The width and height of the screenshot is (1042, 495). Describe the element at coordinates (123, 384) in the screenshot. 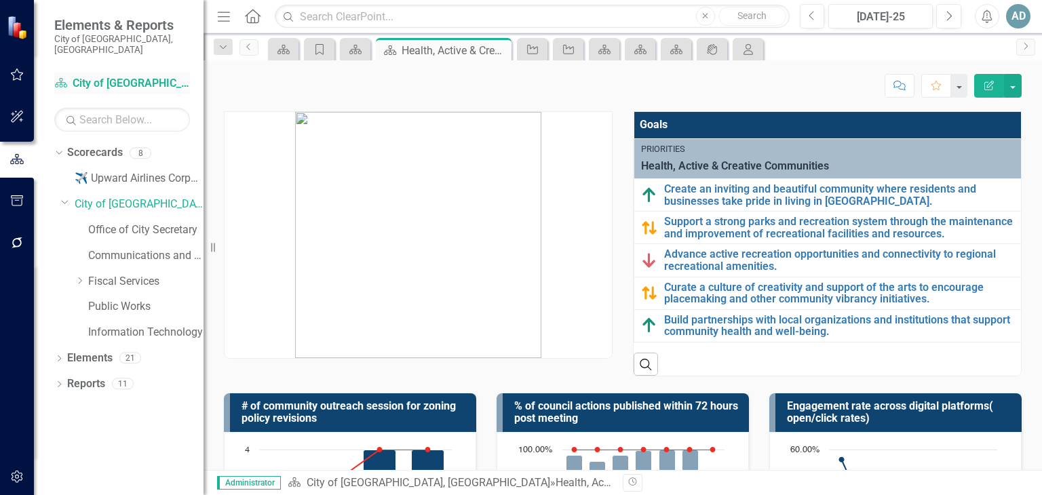

I see `div: 11` at that location.